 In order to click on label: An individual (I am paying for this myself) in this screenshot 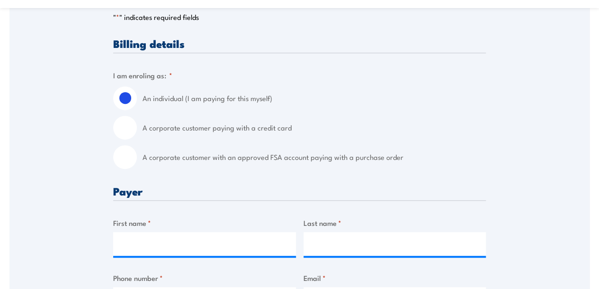, I will do `click(314, 98)`.